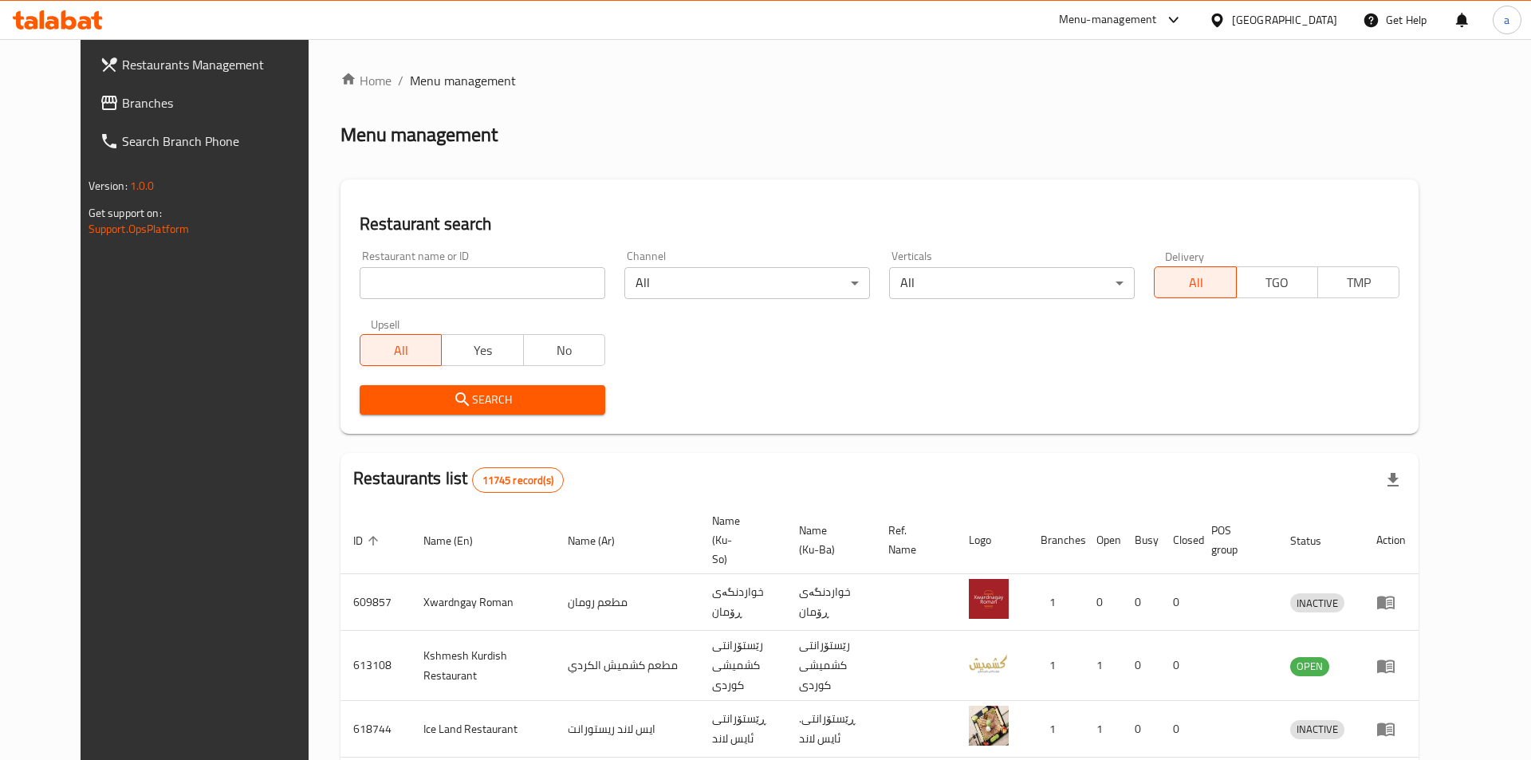 Image resolution: width=1531 pixels, height=760 pixels. What do you see at coordinates (222, 65) in the screenshot?
I see `span: Restaurants Management` at bounding box center [222, 65].